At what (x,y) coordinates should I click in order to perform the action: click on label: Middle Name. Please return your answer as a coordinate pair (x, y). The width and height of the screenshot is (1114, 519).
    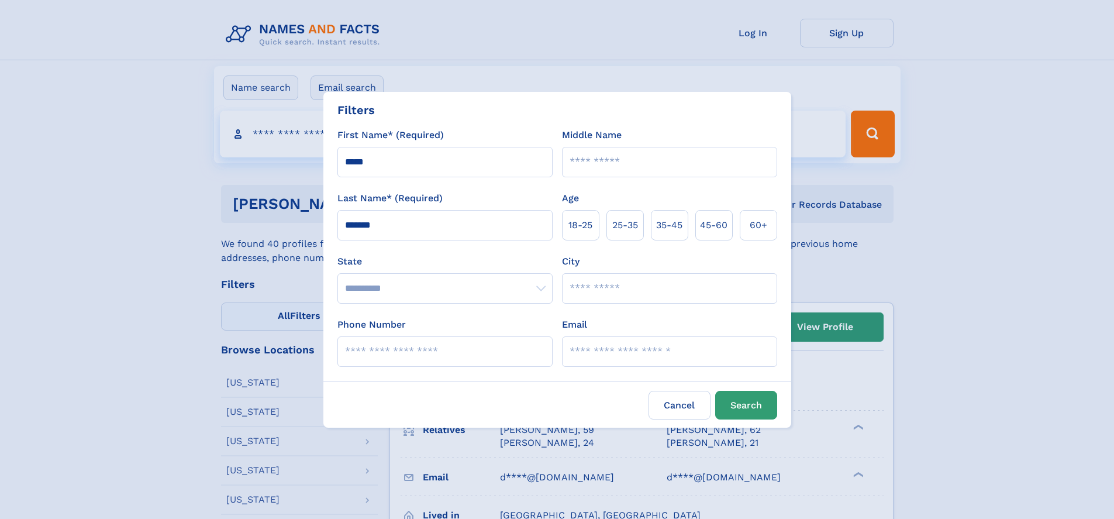
    Looking at the image, I should click on (592, 135).